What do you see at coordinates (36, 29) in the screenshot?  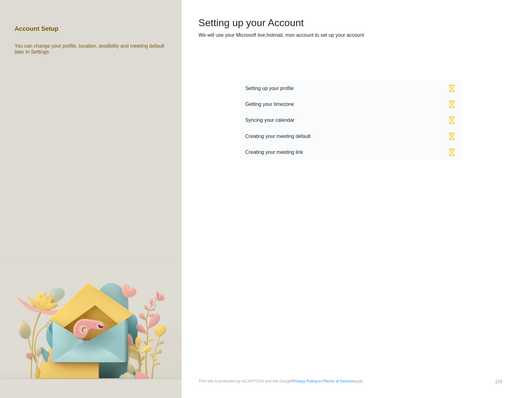 I see `h5: Account Setup` at bounding box center [36, 29].